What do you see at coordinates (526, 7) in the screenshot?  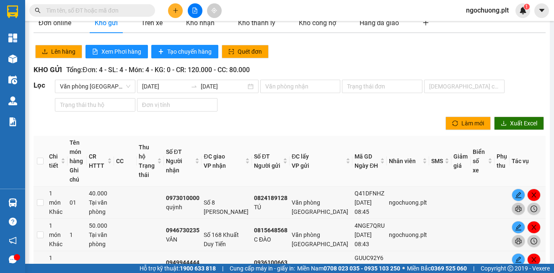 I see `span: 1` at bounding box center [526, 7].